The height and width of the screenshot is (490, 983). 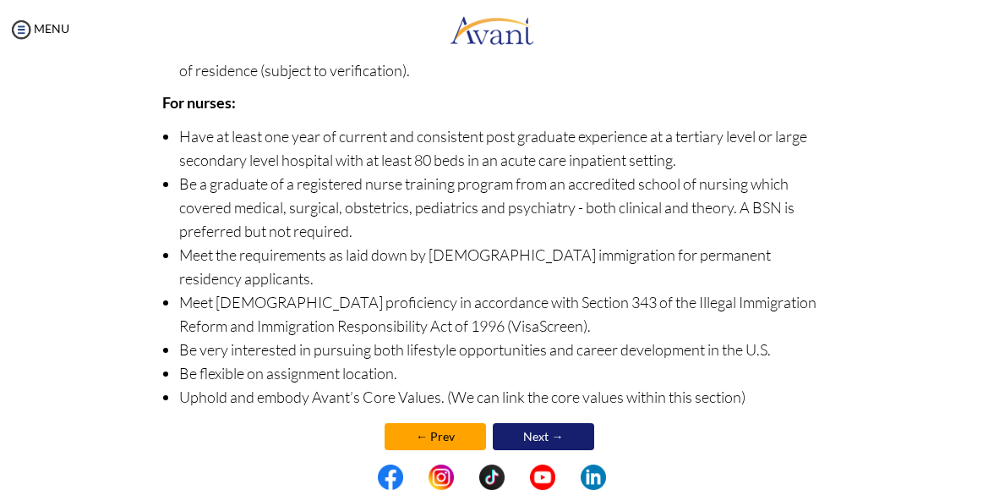 What do you see at coordinates (594, 477) in the screenshot?
I see `img: li.png` at bounding box center [594, 477].